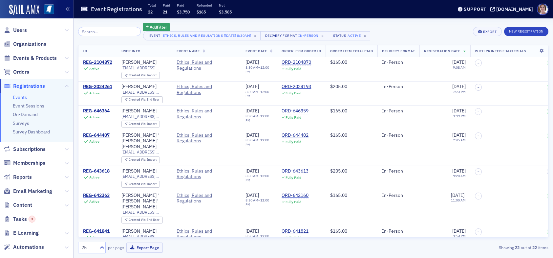 The height and width of the screenshot is (258, 553). What do you see at coordinates (459, 67) in the screenshot?
I see `time: 9:08 AM` at bounding box center [459, 67].